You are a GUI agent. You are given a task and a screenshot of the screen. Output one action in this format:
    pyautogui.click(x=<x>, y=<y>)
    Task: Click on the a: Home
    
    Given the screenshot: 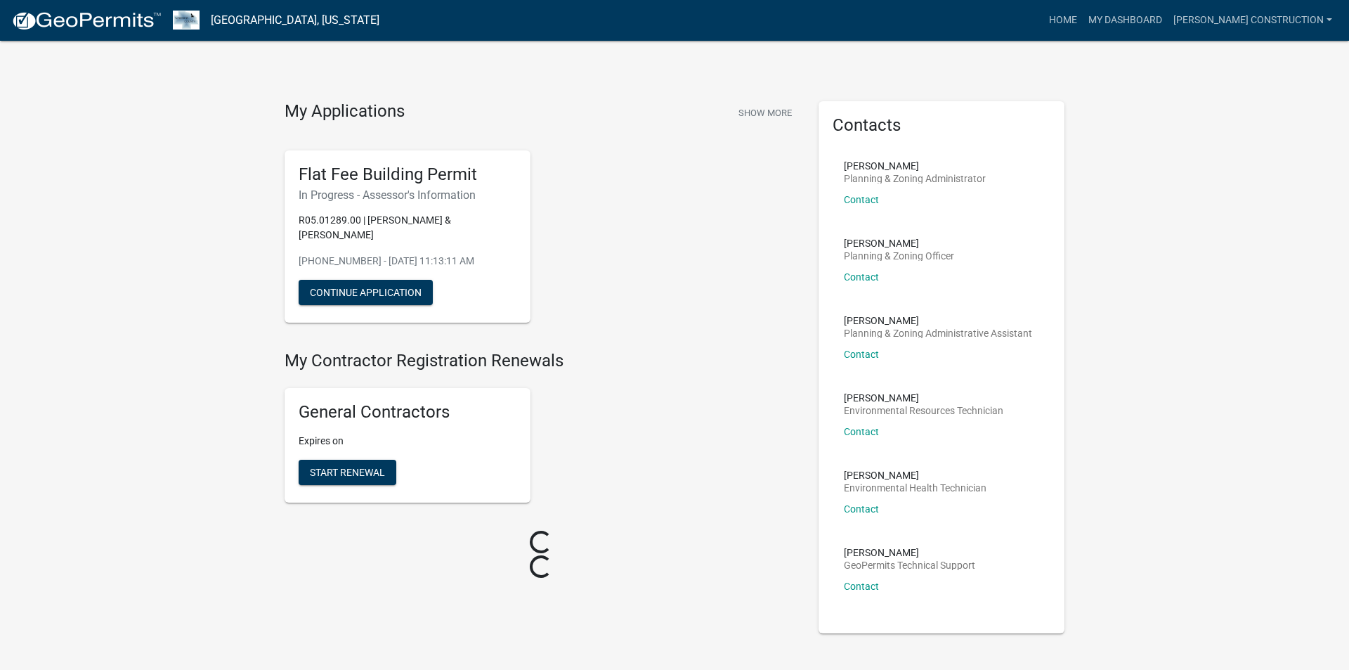 What is the action you would take?
    pyautogui.click(x=1063, y=20)
    